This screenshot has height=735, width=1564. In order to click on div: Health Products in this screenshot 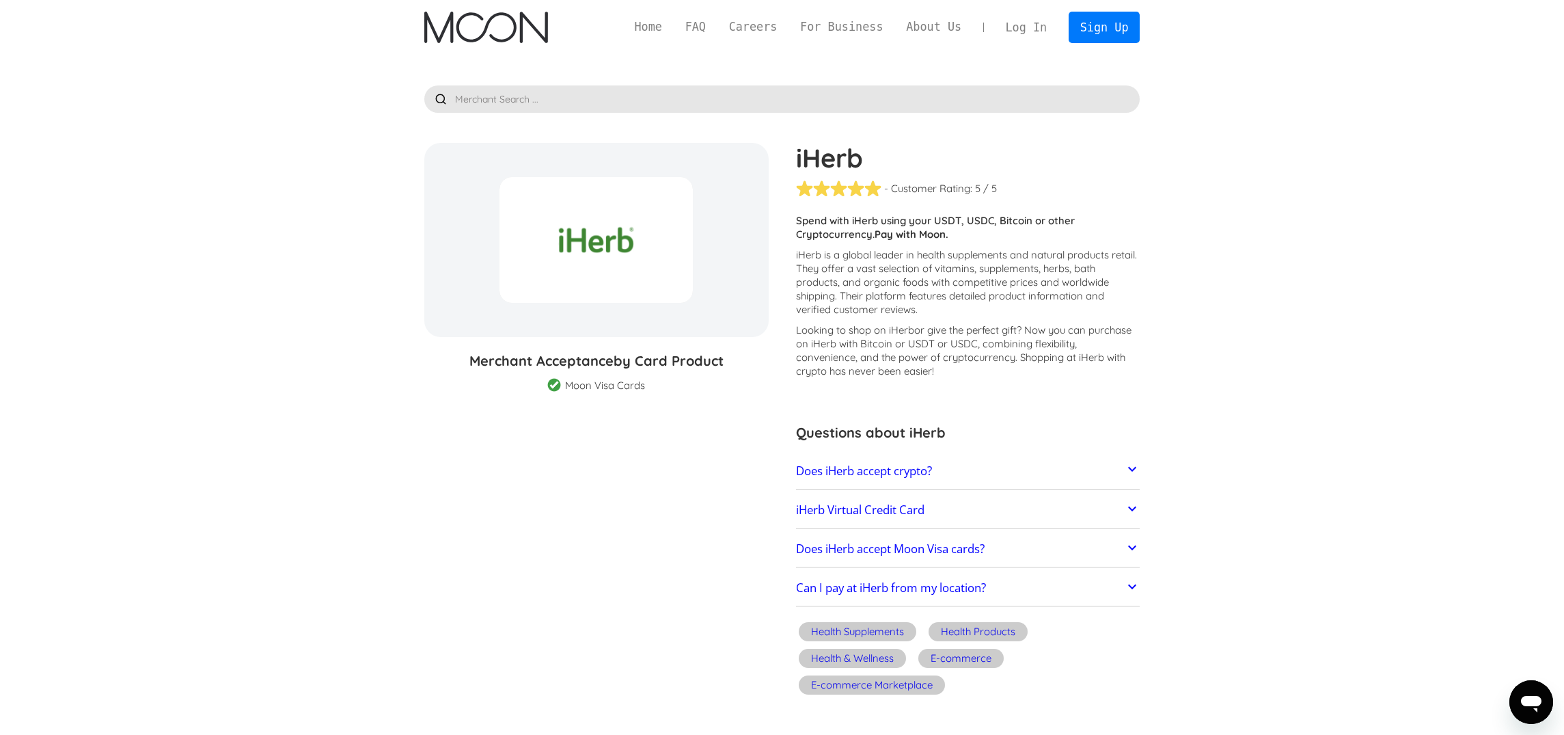, I will do `click(978, 631)`.